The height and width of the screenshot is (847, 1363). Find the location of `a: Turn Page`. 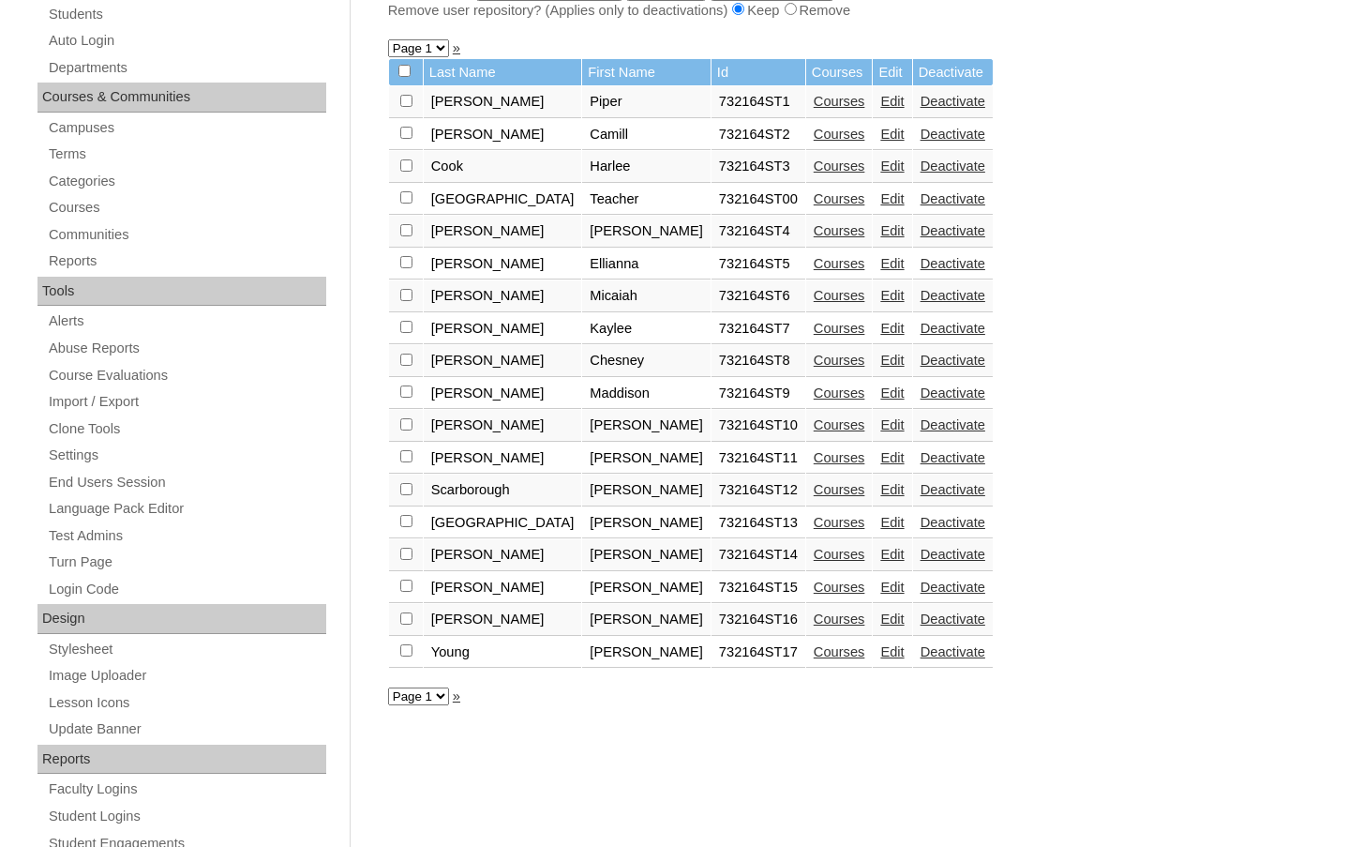

a: Turn Page is located at coordinates (187, 562).